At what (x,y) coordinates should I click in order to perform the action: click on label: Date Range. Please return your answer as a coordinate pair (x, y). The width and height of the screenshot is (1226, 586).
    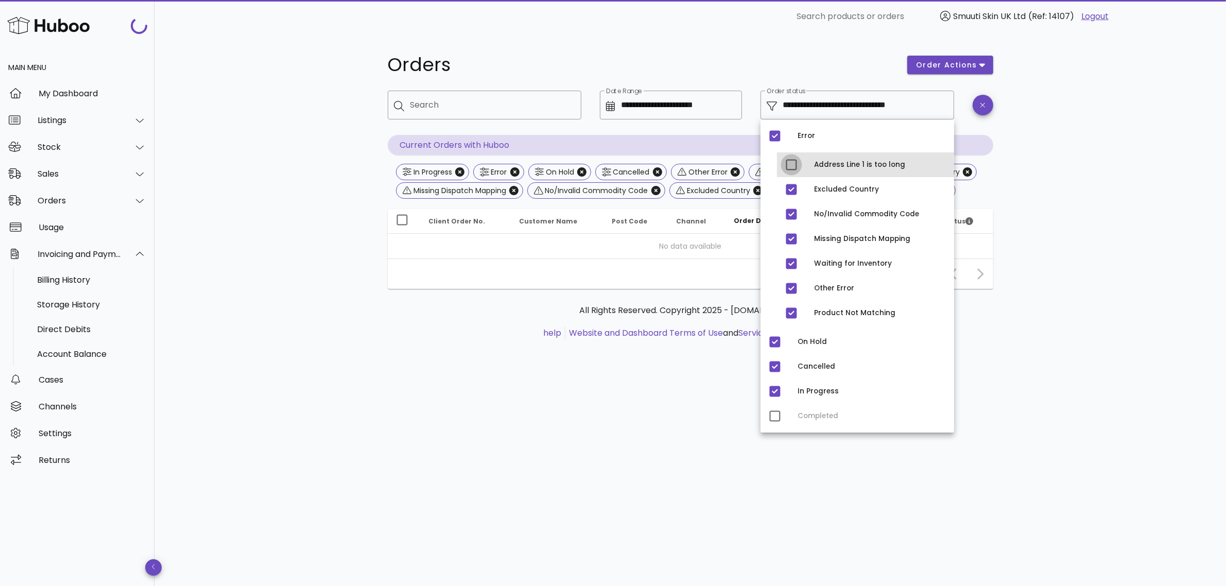
    Looking at the image, I should click on (624, 91).